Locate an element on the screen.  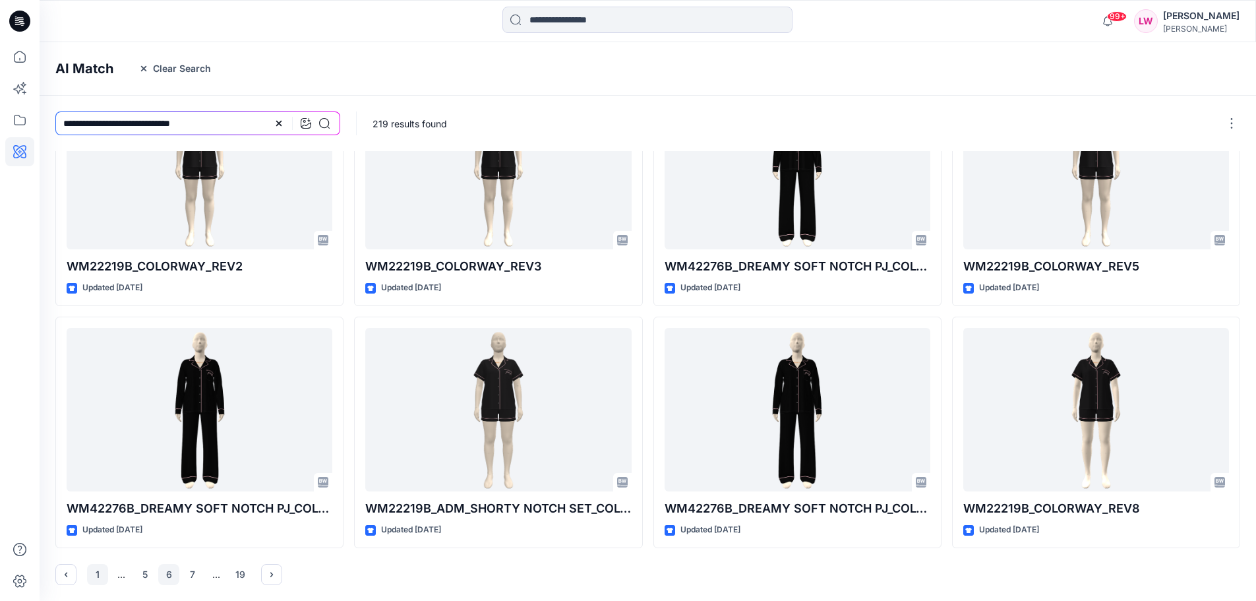
a: WM22219B_ADM_SHORTY NOTCH SET_COLORWAY_REV7 is located at coordinates (498, 410).